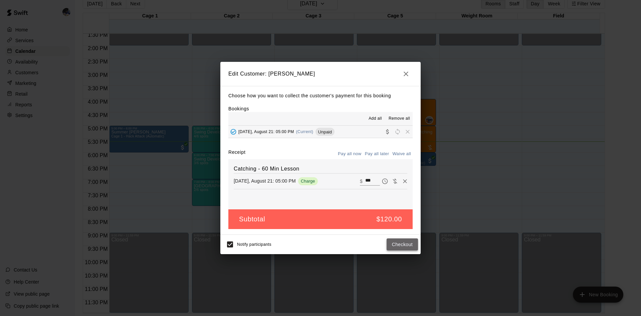  I want to click on button: Pay all later, so click(377, 154).